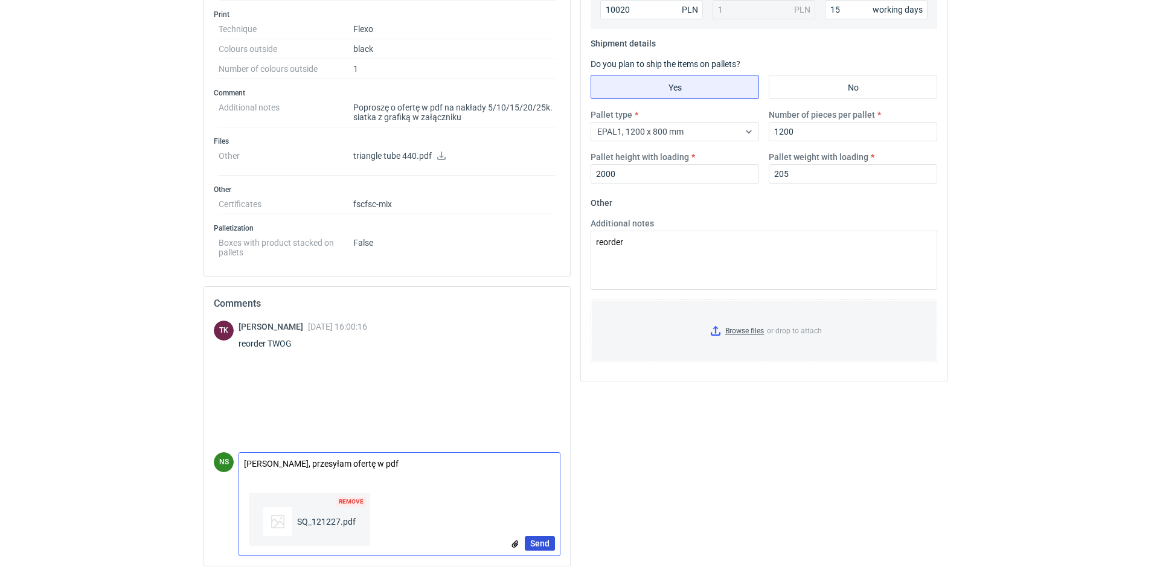 This screenshot has height=576, width=1151. I want to click on div: Tomasz Kubiak, so click(224, 330).